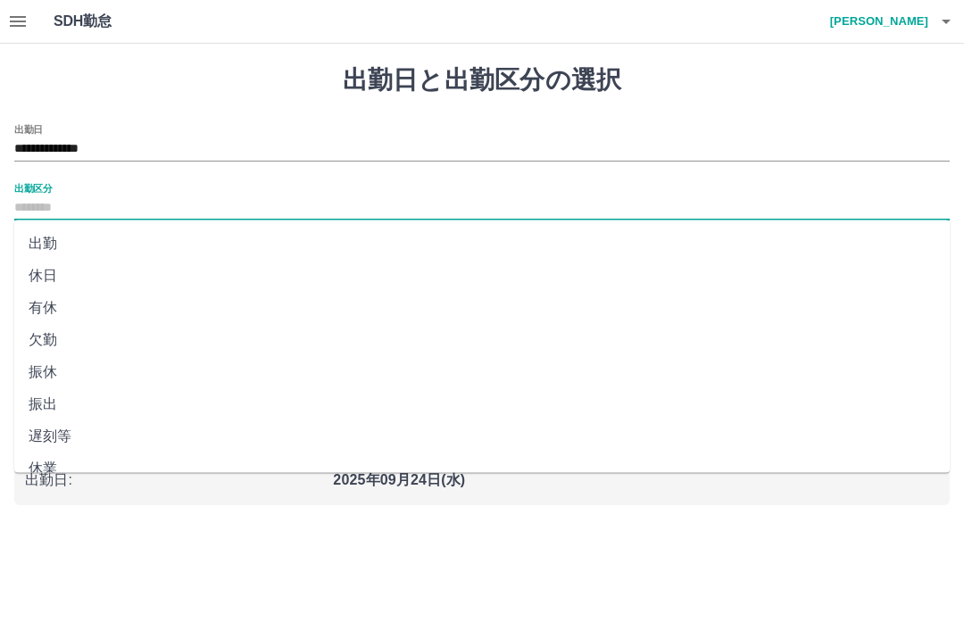  Describe the element at coordinates (482, 308) in the screenshot. I see `li: 有休` at that location.